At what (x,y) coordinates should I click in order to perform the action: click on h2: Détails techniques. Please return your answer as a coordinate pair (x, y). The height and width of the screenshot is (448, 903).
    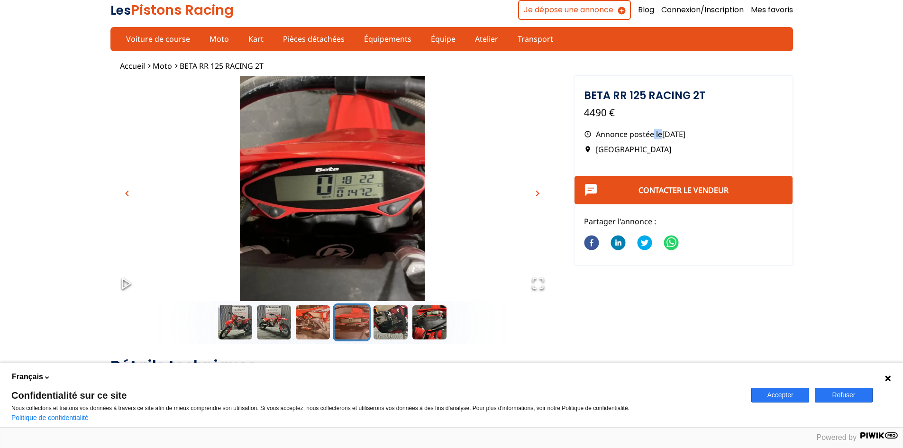
    Looking at the image, I should click on (332, 366).